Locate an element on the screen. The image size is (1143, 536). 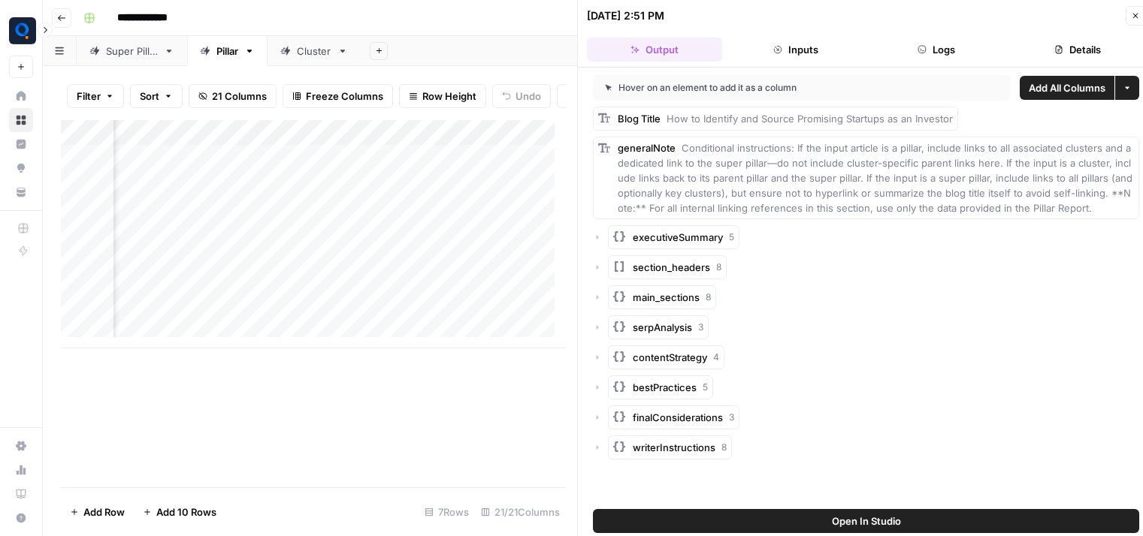
button: 21 Columns is located at coordinates (232, 96).